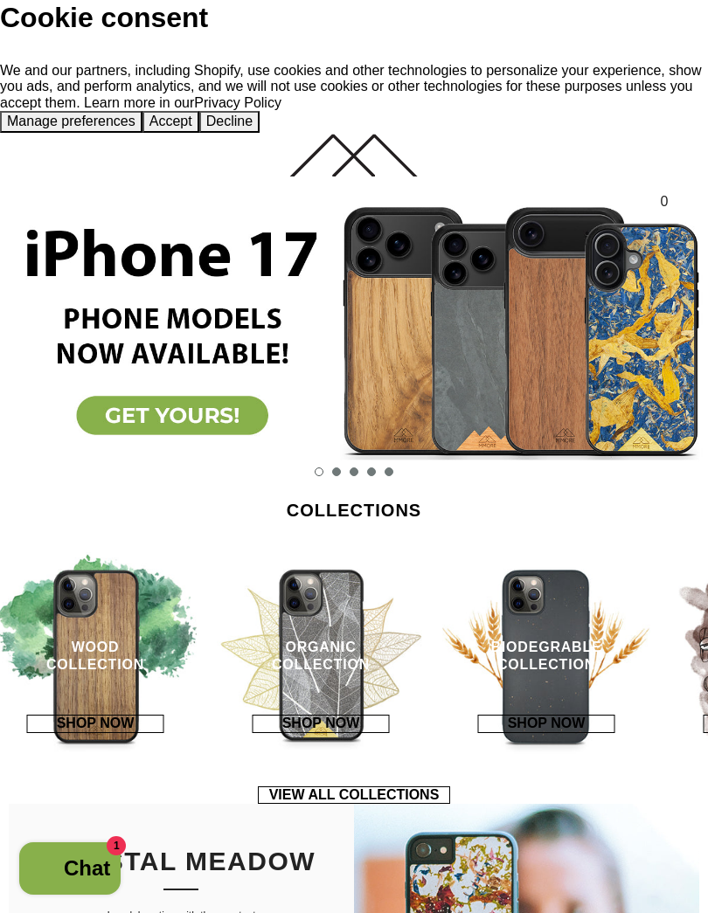  Describe the element at coordinates (336, 472) in the screenshot. I see `button: 2` at that location.